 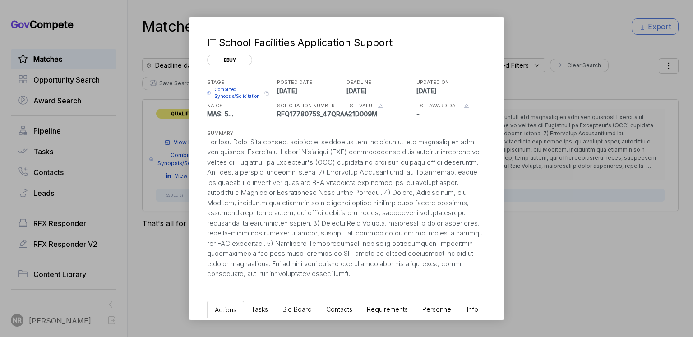 I want to click on h5: SUMMARY, so click(x=339, y=133).